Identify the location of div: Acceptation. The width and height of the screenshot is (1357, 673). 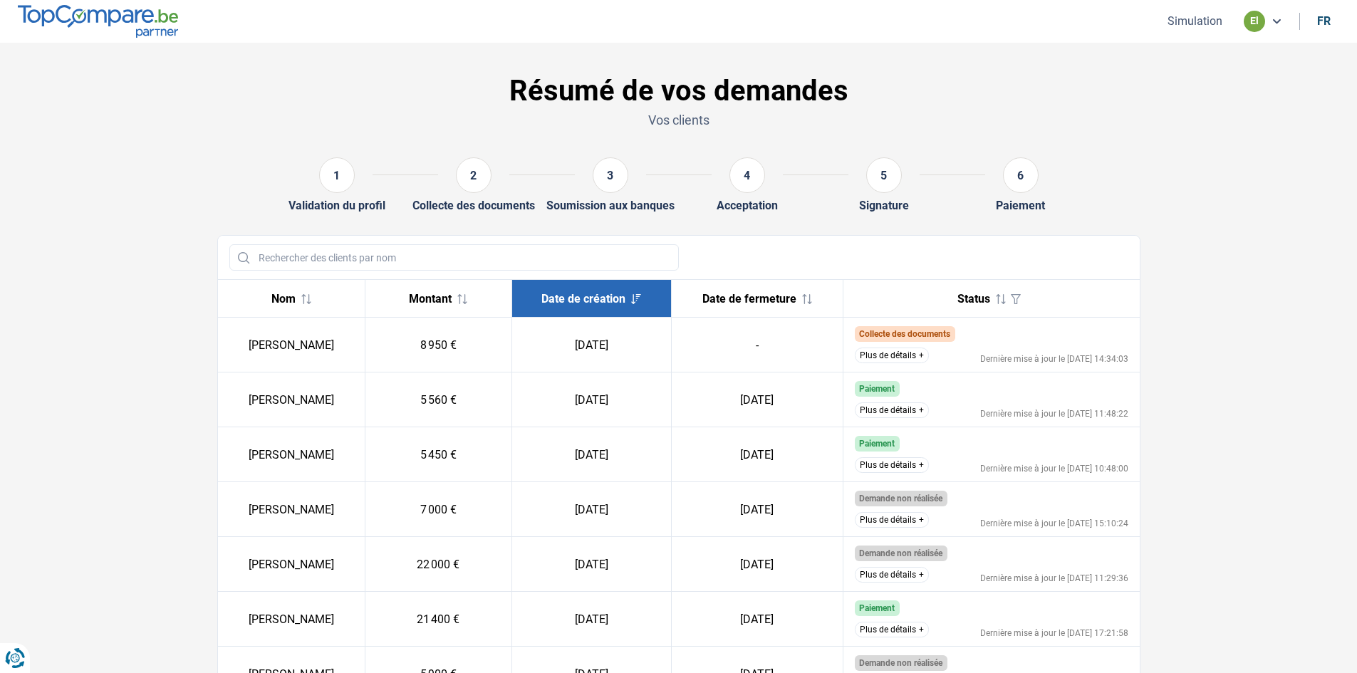
(747, 205).